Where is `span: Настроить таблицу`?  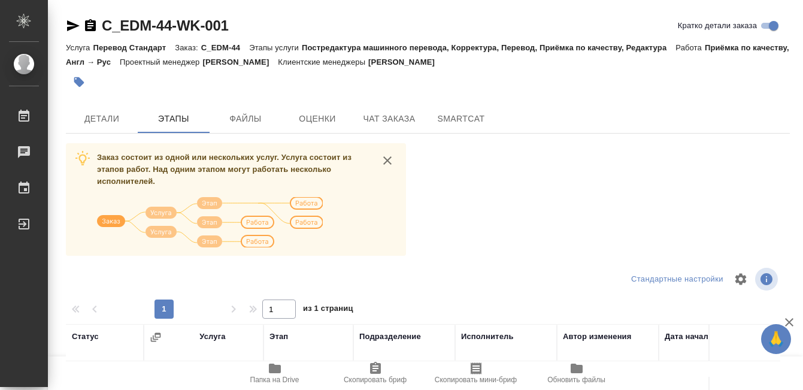
span: Настроить таблицу is located at coordinates (741, 279).